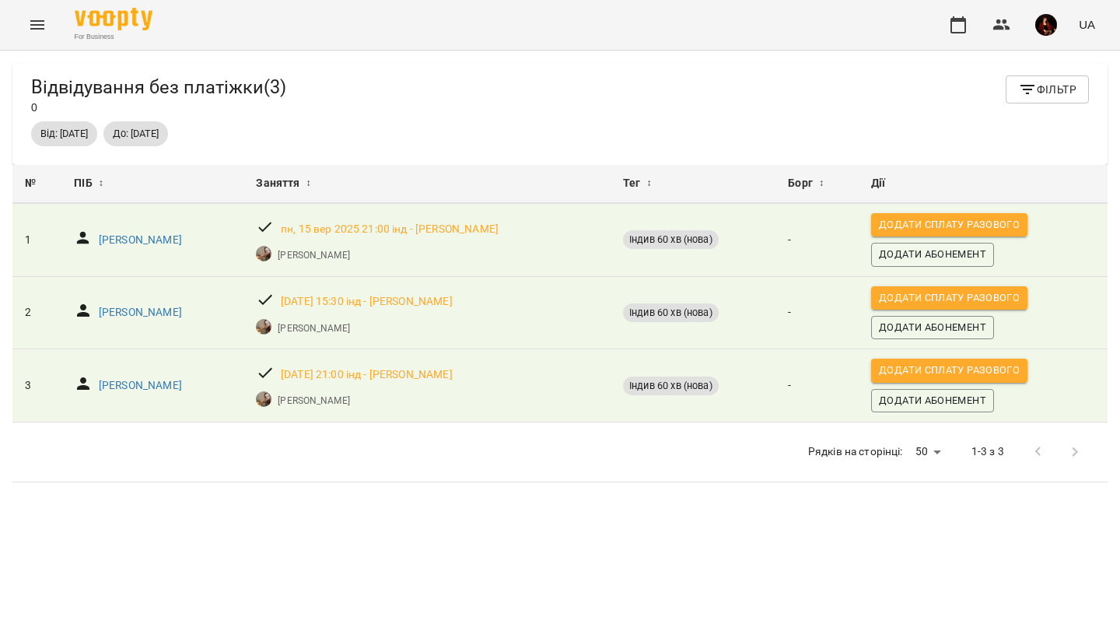 This screenshot has width=1120, height=638. Describe the element at coordinates (37, 25) in the screenshot. I see `button: Menu` at that location.